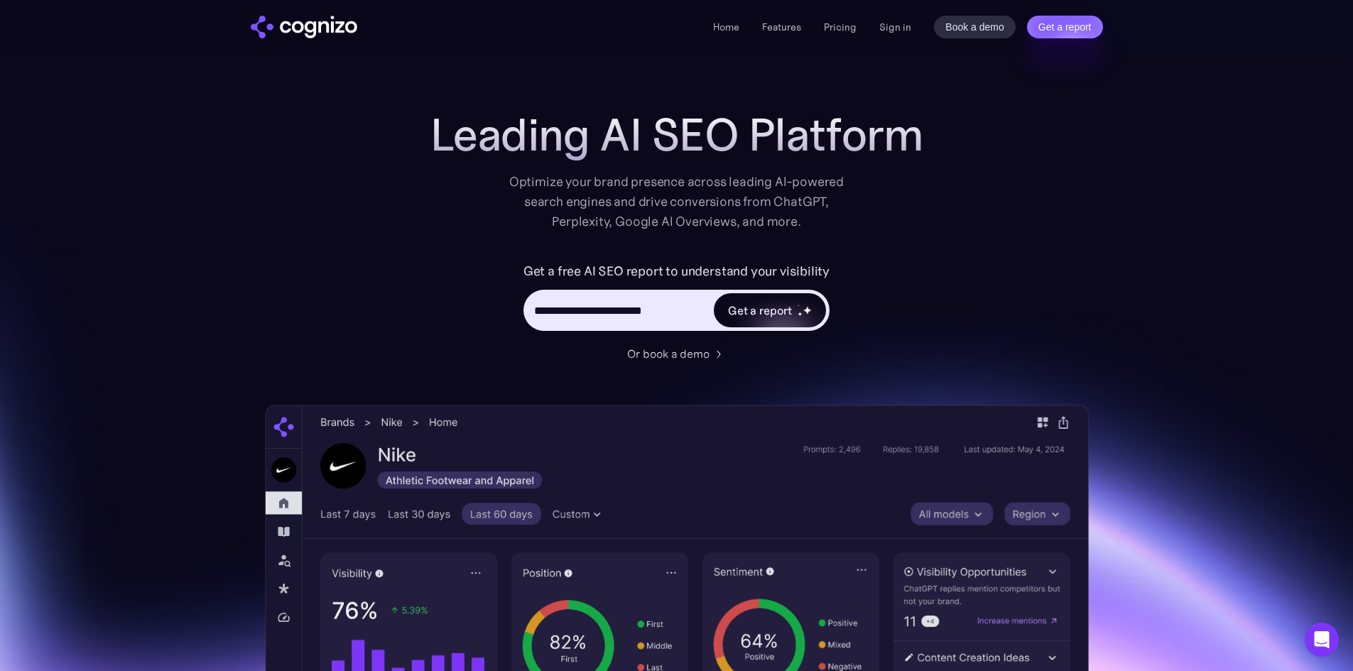 The height and width of the screenshot is (671, 1353). Describe the element at coordinates (304, 27) in the screenshot. I see `img: cognizo logo` at that location.